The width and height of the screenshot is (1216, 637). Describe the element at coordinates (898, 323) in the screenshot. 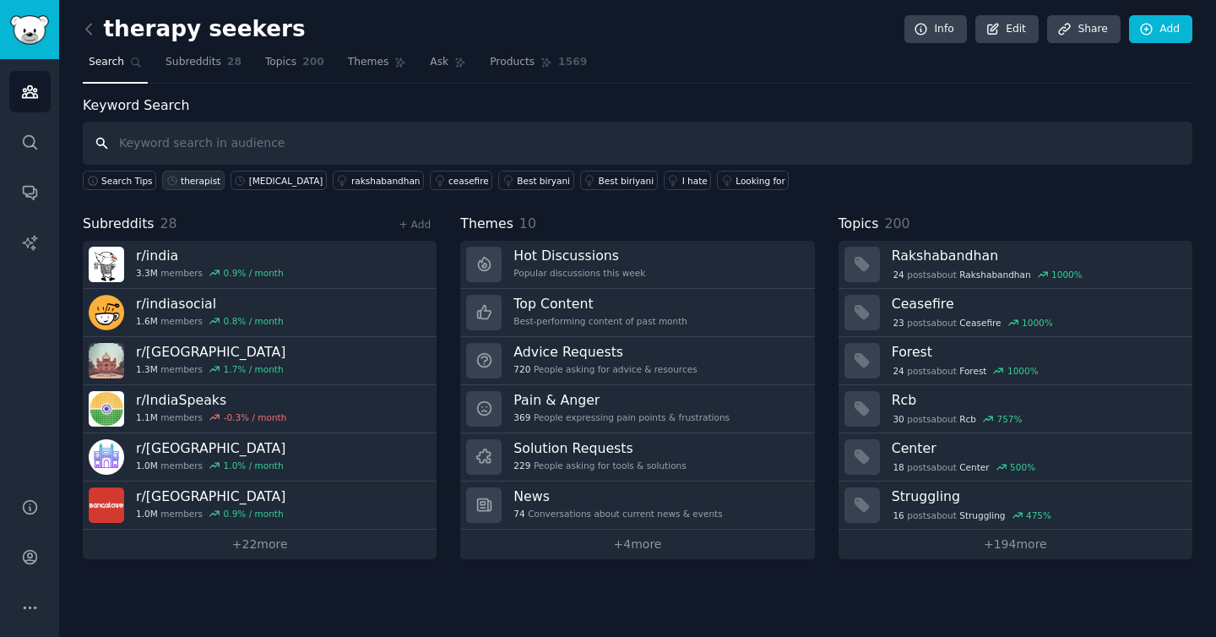

I see `span: 23` at that location.